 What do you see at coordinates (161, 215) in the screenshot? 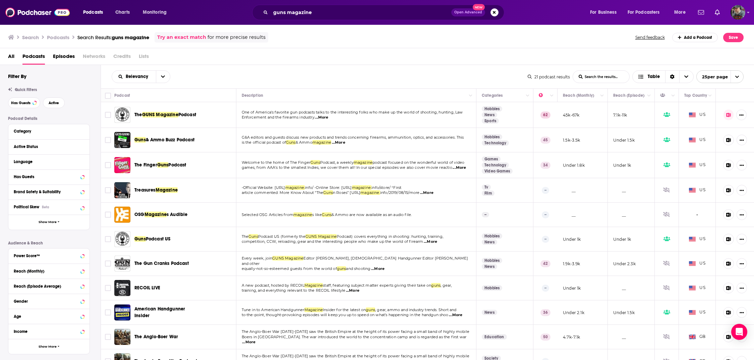
I see `a: OSGMagazines Audible` at bounding box center [161, 215].